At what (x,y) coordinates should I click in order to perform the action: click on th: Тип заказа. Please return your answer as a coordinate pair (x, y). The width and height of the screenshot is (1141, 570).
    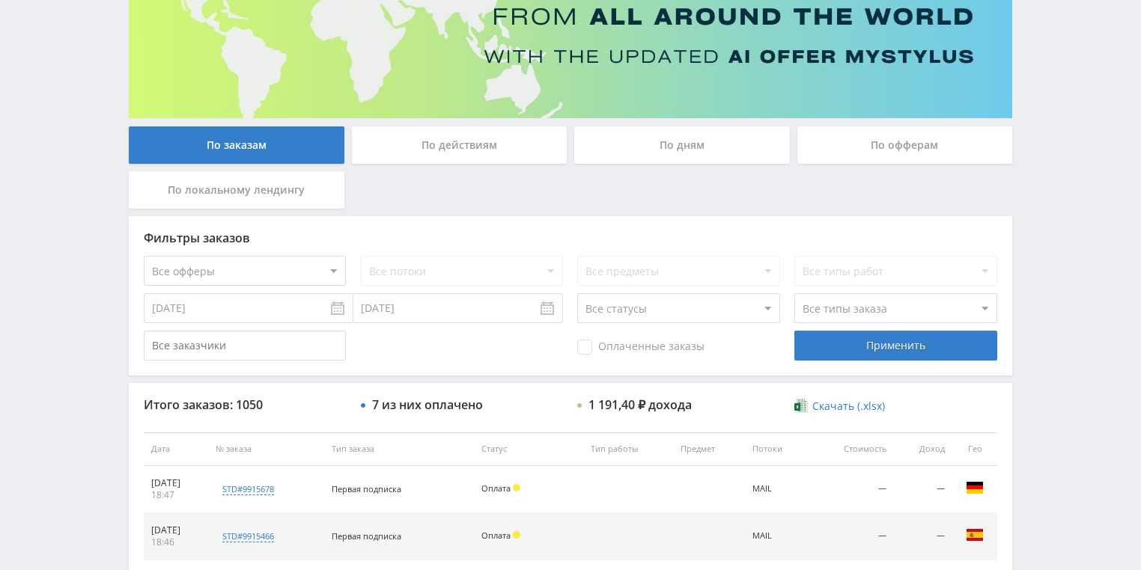
    Looking at the image, I should click on (399, 449).